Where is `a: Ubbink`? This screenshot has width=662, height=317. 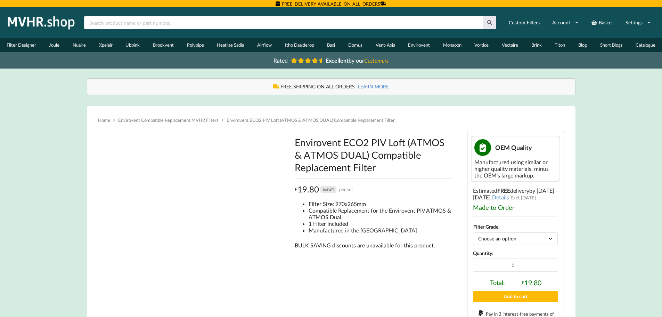 a: Ubbink is located at coordinates (133, 45).